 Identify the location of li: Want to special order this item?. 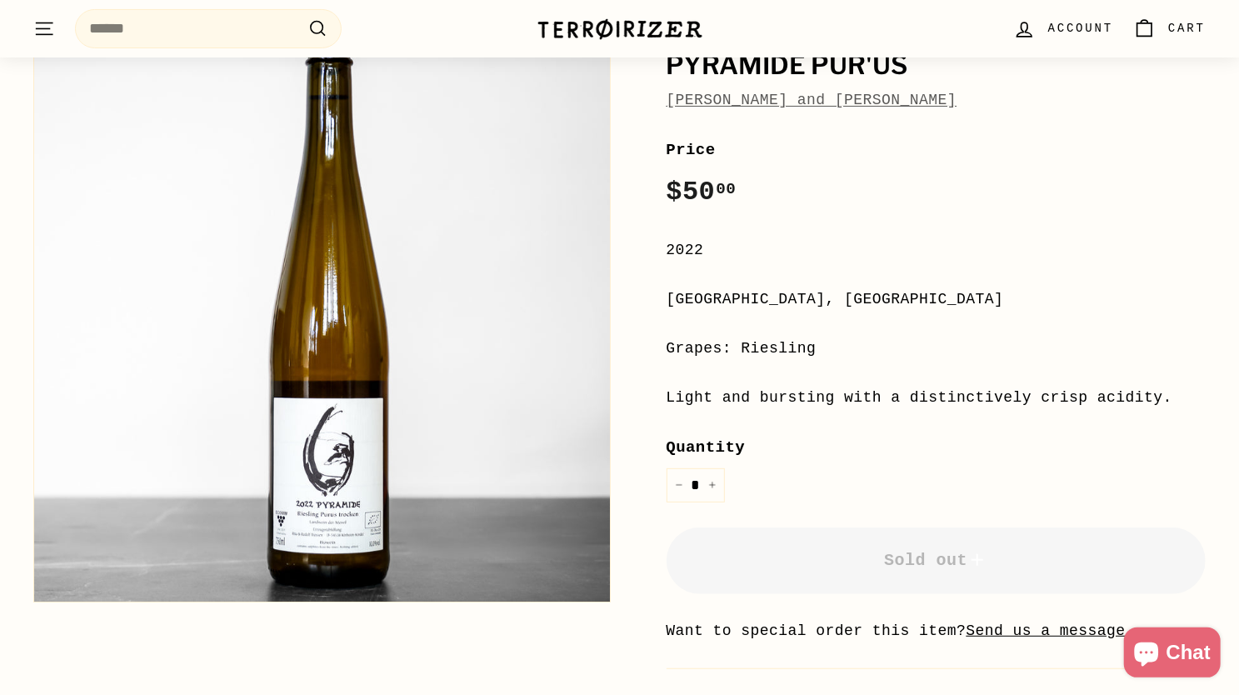
(937, 631).